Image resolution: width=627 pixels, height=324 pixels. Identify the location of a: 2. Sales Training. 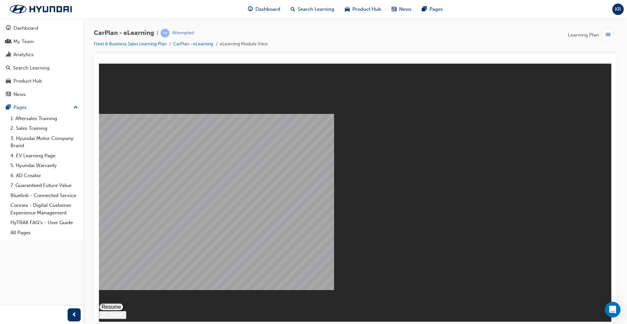
(44, 128).